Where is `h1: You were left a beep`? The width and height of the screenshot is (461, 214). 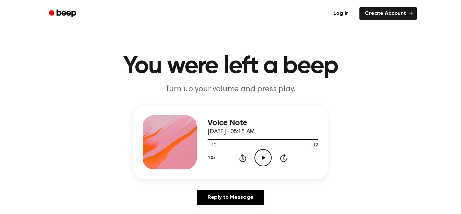 h1: You were left a beep is located at coordinates (231, 66).